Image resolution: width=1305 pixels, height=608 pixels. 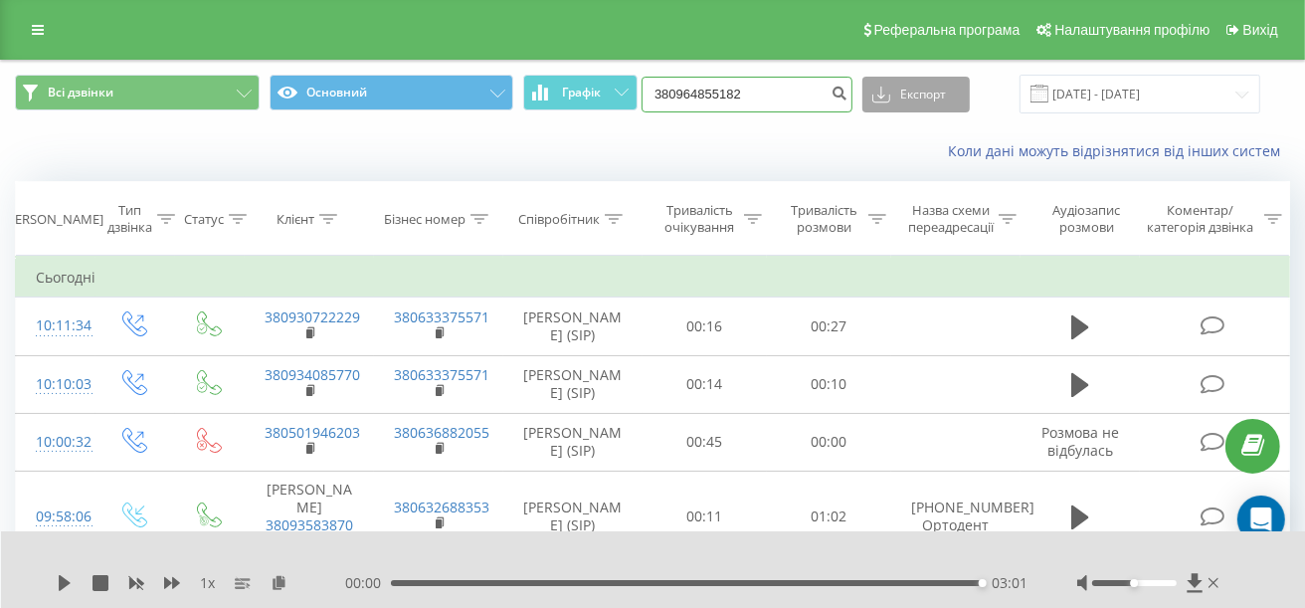 I want to click on button: Всі дзвінки, so click(x=137, y=93).